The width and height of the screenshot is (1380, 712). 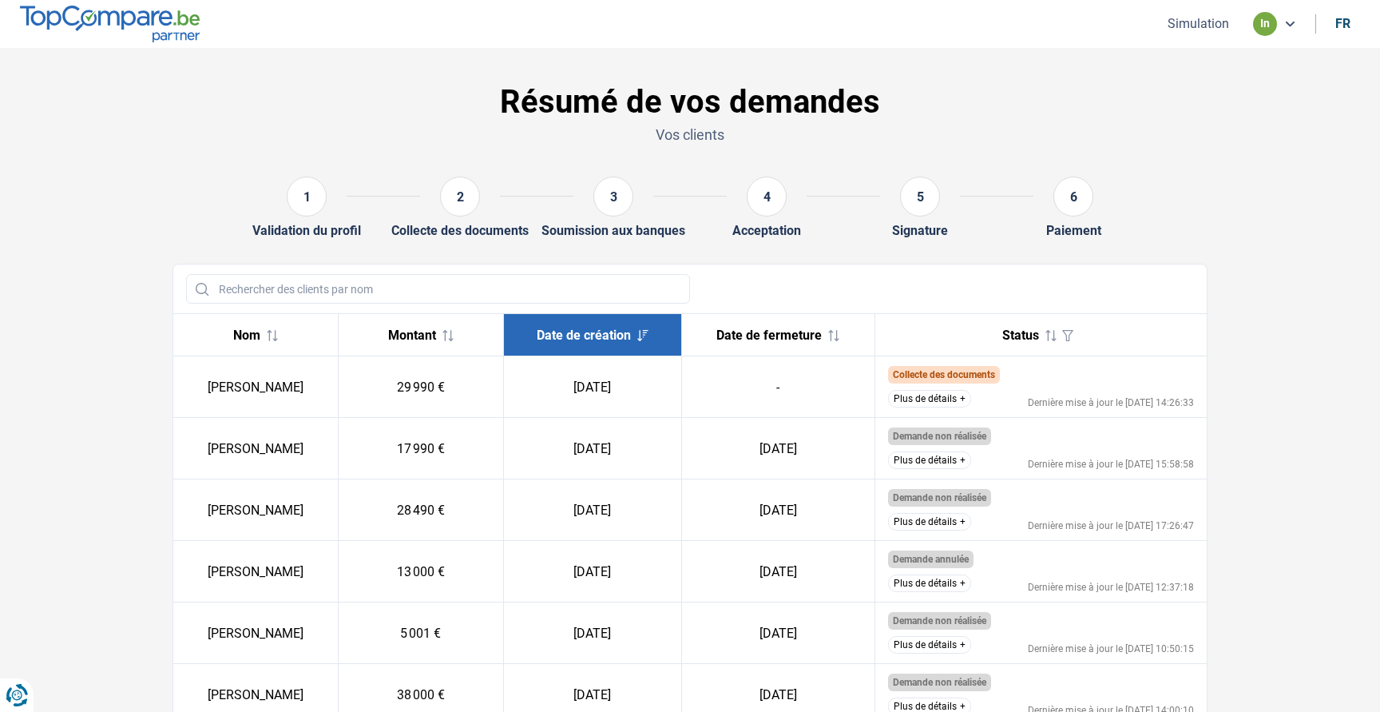 What do you see at coordinates (247, 335) in the screenshot?
I see `span: Nom` at bounding box center [247, 335].